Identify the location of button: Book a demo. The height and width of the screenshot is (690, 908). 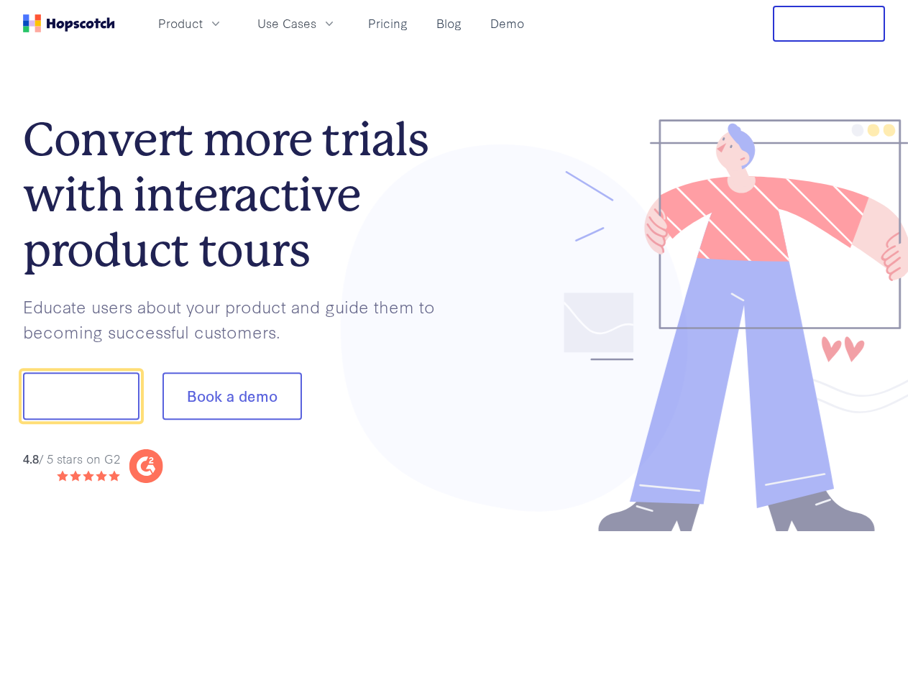
(232, 397).